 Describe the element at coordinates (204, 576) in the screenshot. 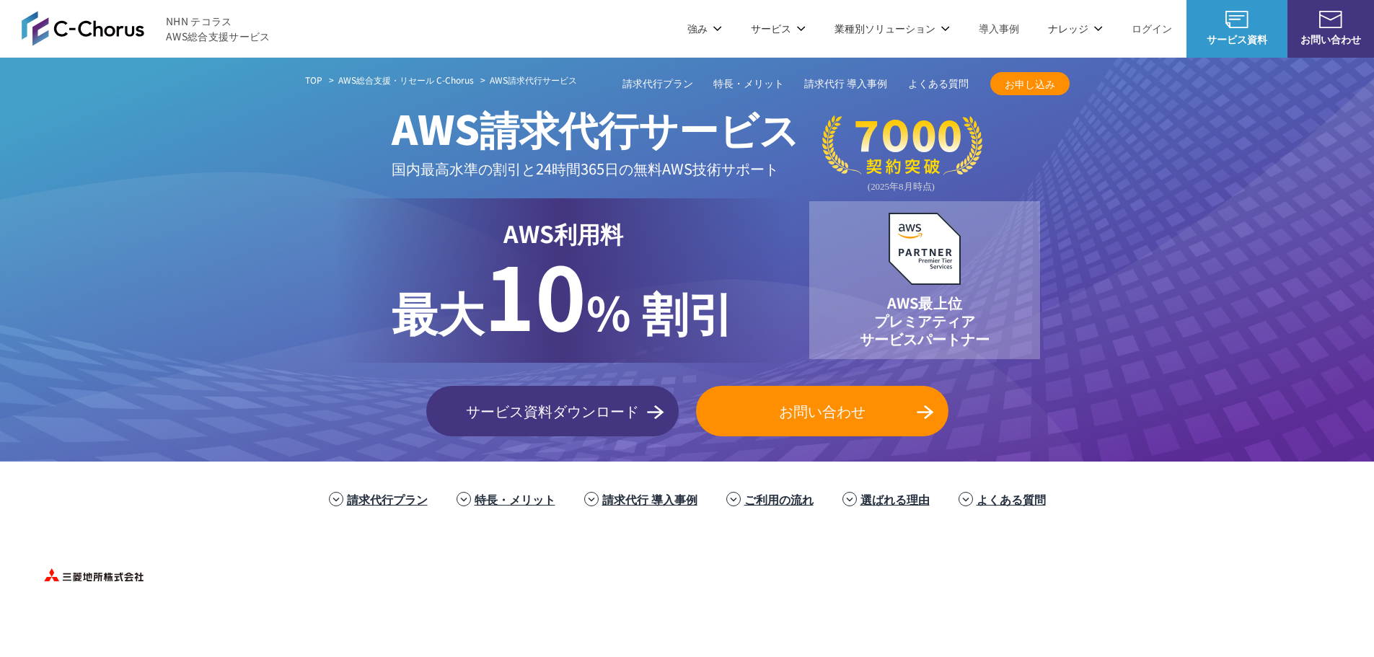

I see `img: ミズノ` at that location.